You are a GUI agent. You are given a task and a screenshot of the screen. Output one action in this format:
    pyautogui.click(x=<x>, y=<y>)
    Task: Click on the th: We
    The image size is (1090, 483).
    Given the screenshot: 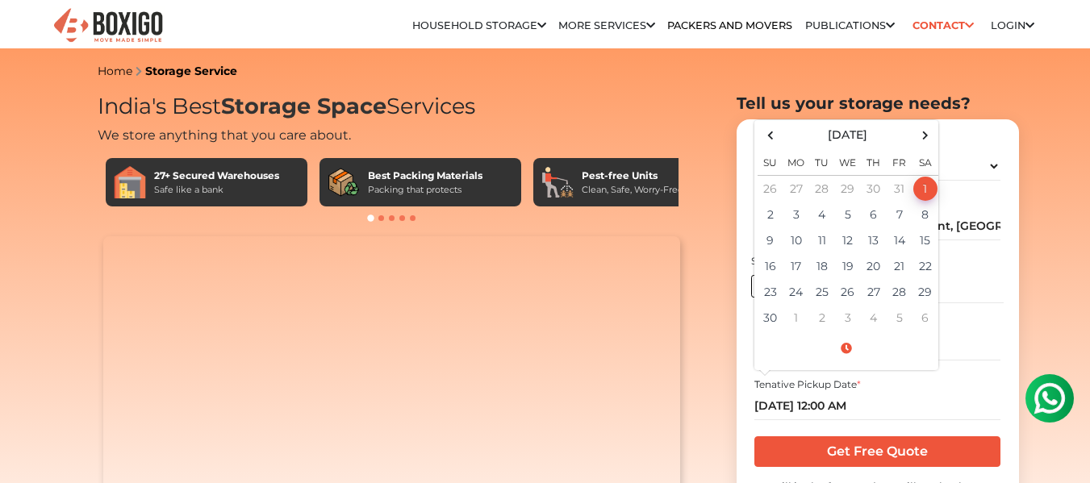 What is the action you would take?
    pyautogui.click(x=848, y=161)
    